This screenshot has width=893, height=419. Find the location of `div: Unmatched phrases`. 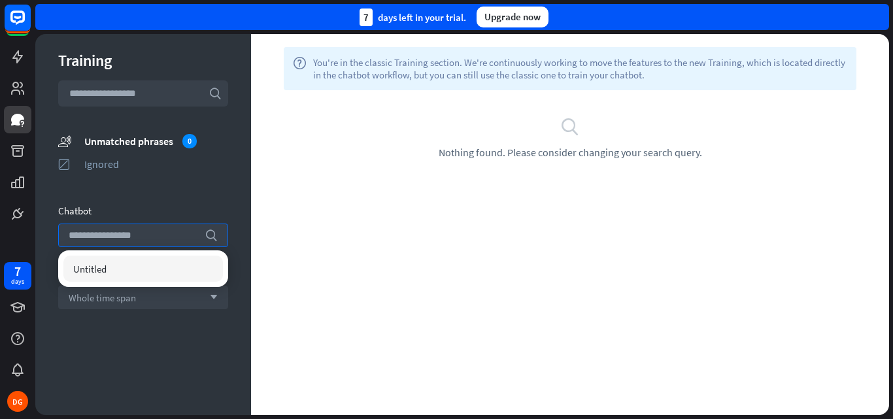

div: Unmatched phrases is located at coordinates (156, 141).